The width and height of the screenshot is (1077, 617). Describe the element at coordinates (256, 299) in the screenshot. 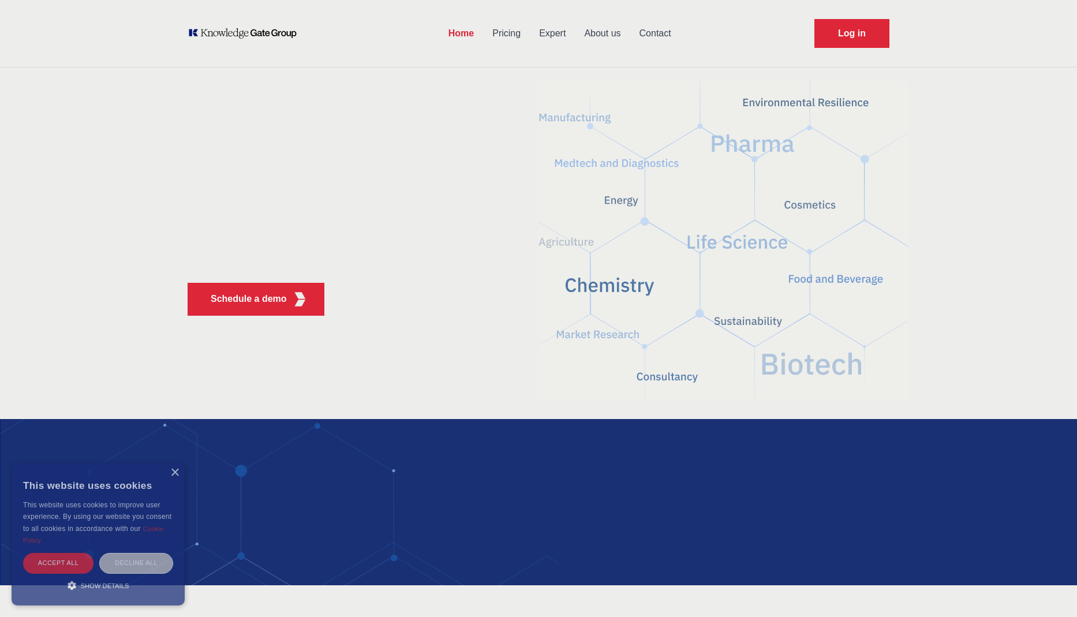

I see `button: Schedule a demoKGG Fifth Element RED` at that location.